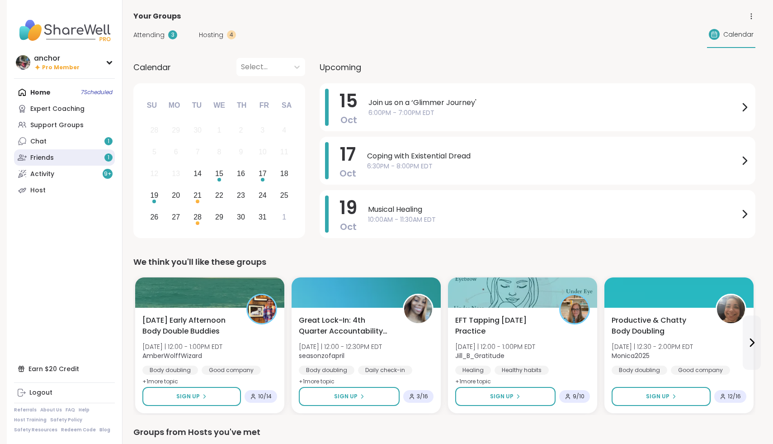  I want to click on span: Great Lock-In: 4th Quarter Accountability Partner, so click(346, 326).